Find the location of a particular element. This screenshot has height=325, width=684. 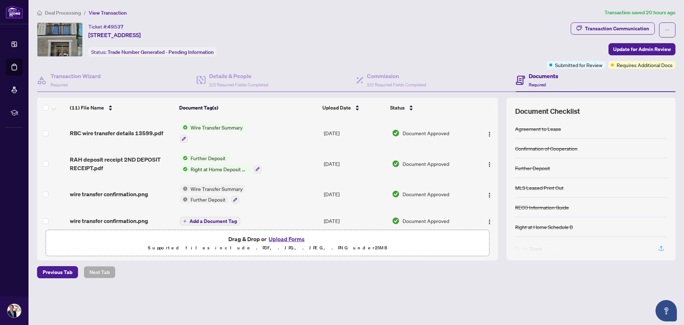

span: Status is located at coordinates (398, 108).